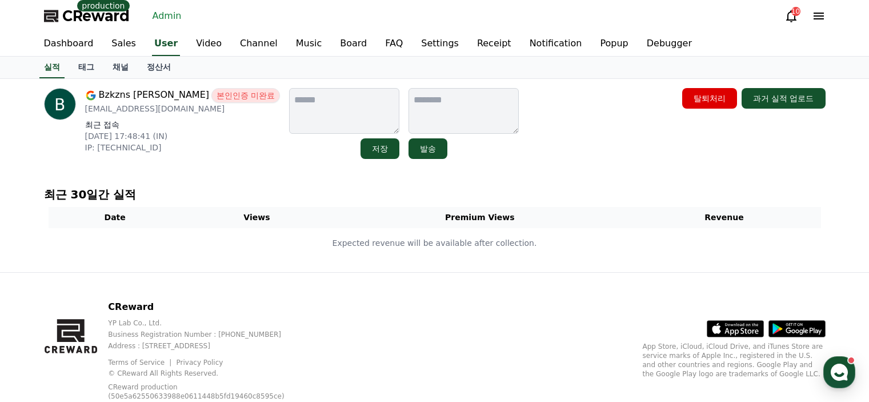  I want to click on span: CReward, so click(96, 16).